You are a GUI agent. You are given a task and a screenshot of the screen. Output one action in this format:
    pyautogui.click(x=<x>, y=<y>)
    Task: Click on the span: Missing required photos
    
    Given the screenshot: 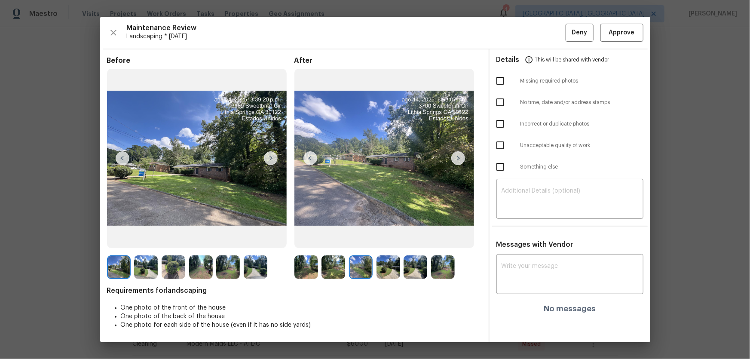 What is the action you would take?
    pyautogui.click(x=582, y=81)
    